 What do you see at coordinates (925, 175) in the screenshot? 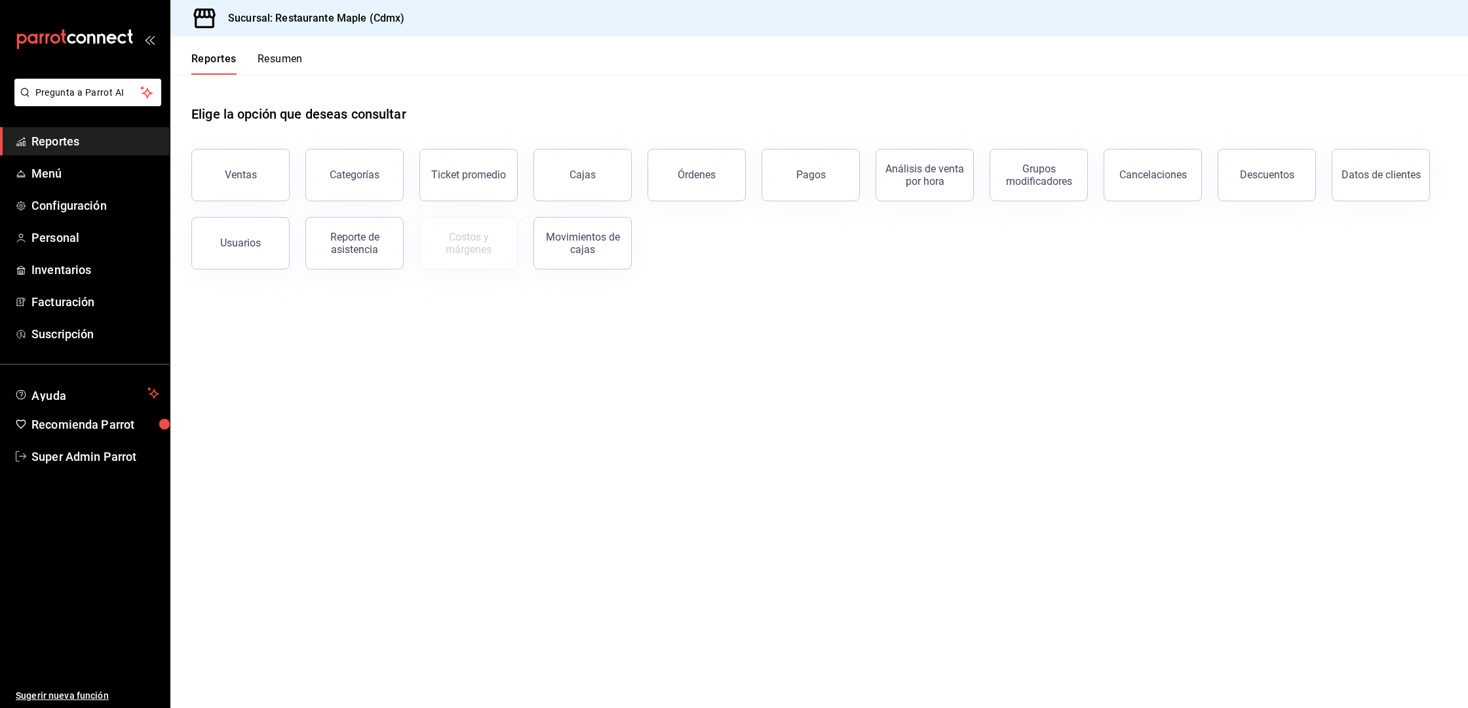
I see `div: Análisis de venta por hora` at bounding box center [925, 175].